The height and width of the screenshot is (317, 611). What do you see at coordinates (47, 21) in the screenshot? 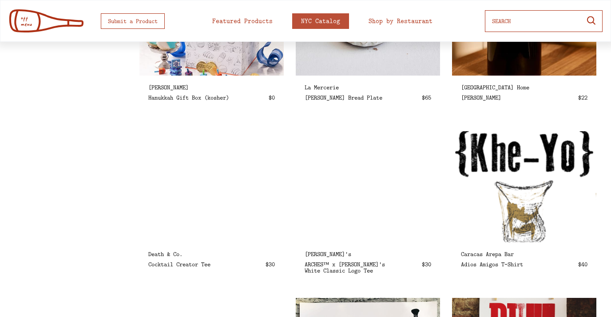
I see `img: off menu` at bounding box center [47, 21].